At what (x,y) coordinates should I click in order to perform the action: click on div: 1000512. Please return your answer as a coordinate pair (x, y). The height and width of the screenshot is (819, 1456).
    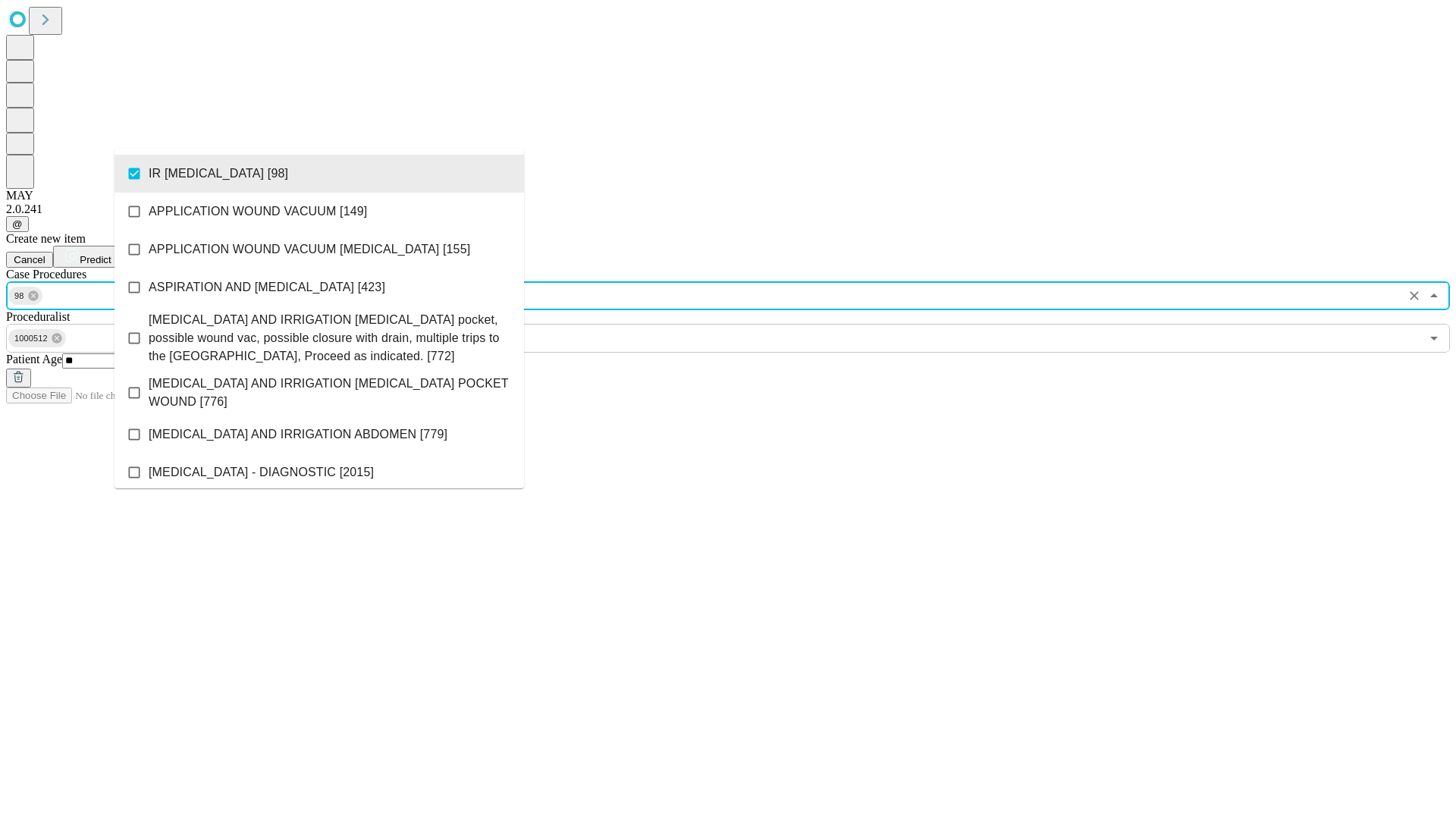
    Looking at the image, I should click on (37, 338).